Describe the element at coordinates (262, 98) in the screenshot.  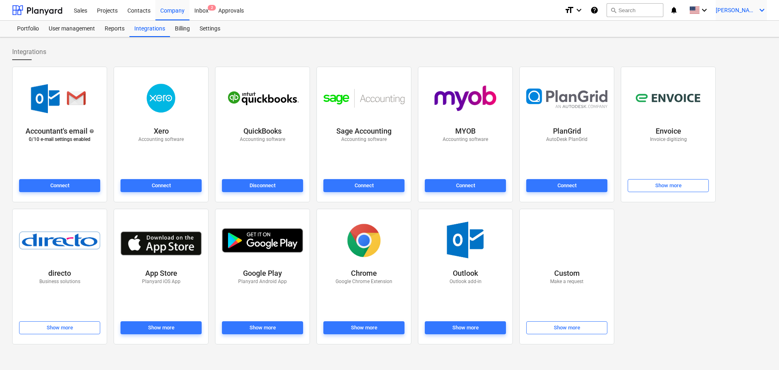
I see `img: quickbooks.svg` at that location.